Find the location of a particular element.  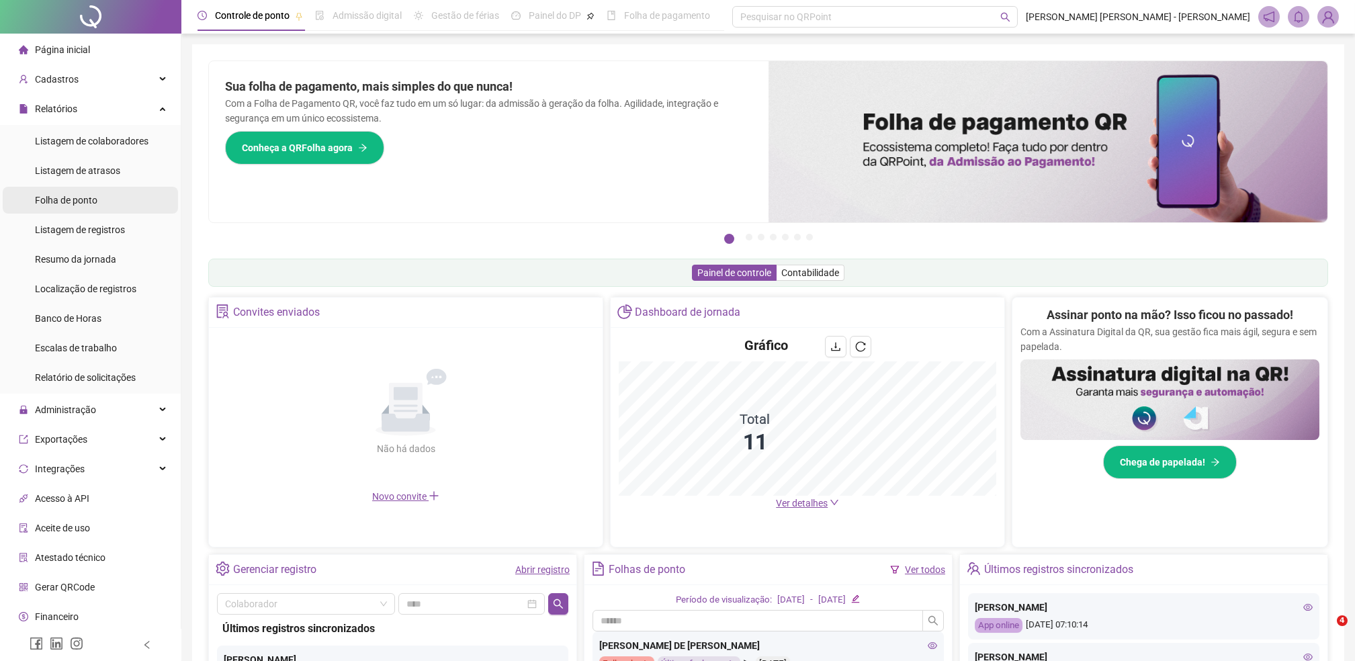

span: Controle de ponto is located at coordinates (252, 15).